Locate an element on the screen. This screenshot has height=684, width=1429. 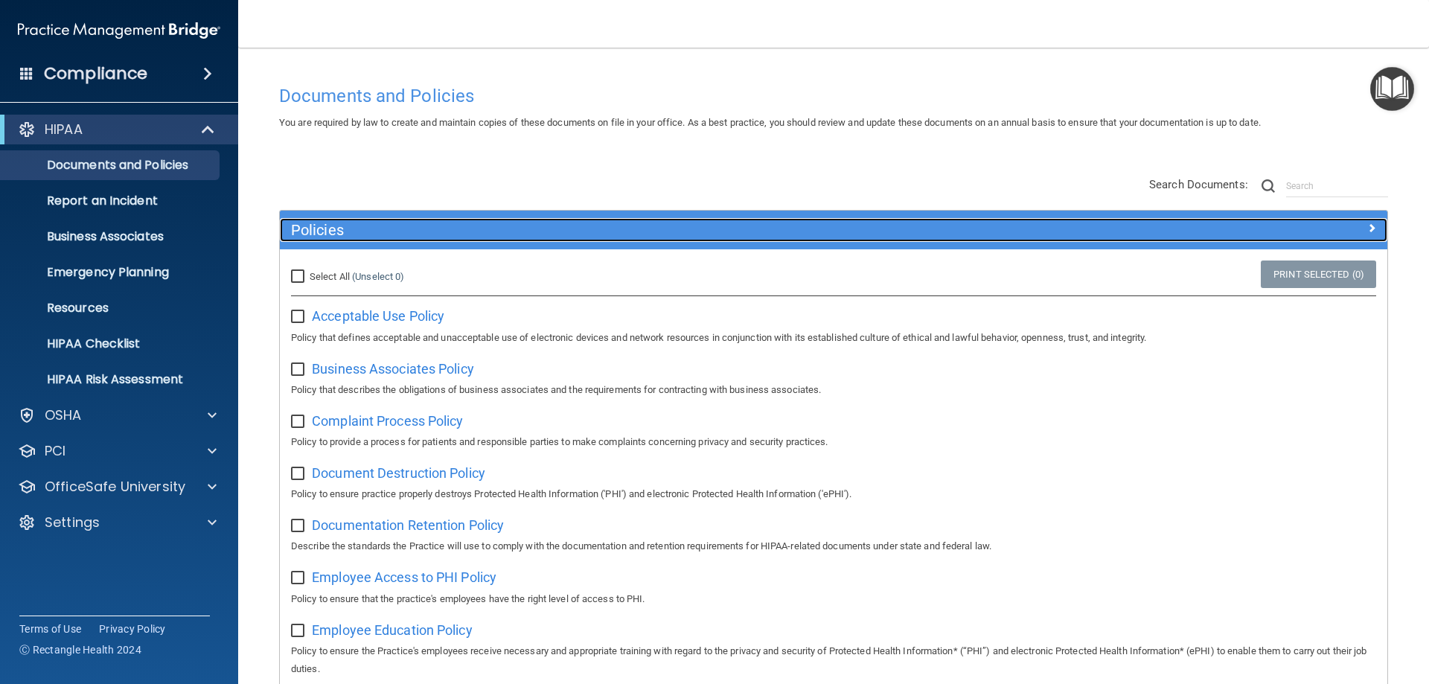
p: Business Associates is located at coordinates (111, 237).